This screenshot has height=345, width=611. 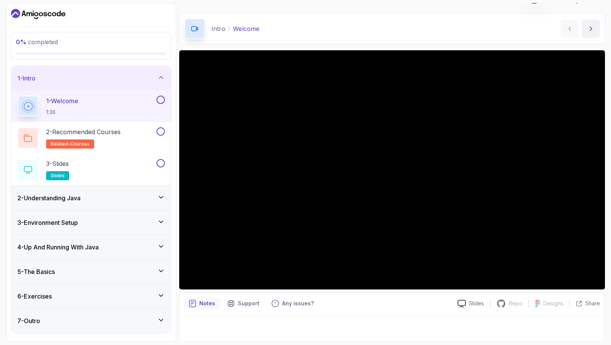 What do you see at coordinates (36, 272) in the screenshot?
I see `h3: 5 - The Basics` at bounding box center [36, 272].